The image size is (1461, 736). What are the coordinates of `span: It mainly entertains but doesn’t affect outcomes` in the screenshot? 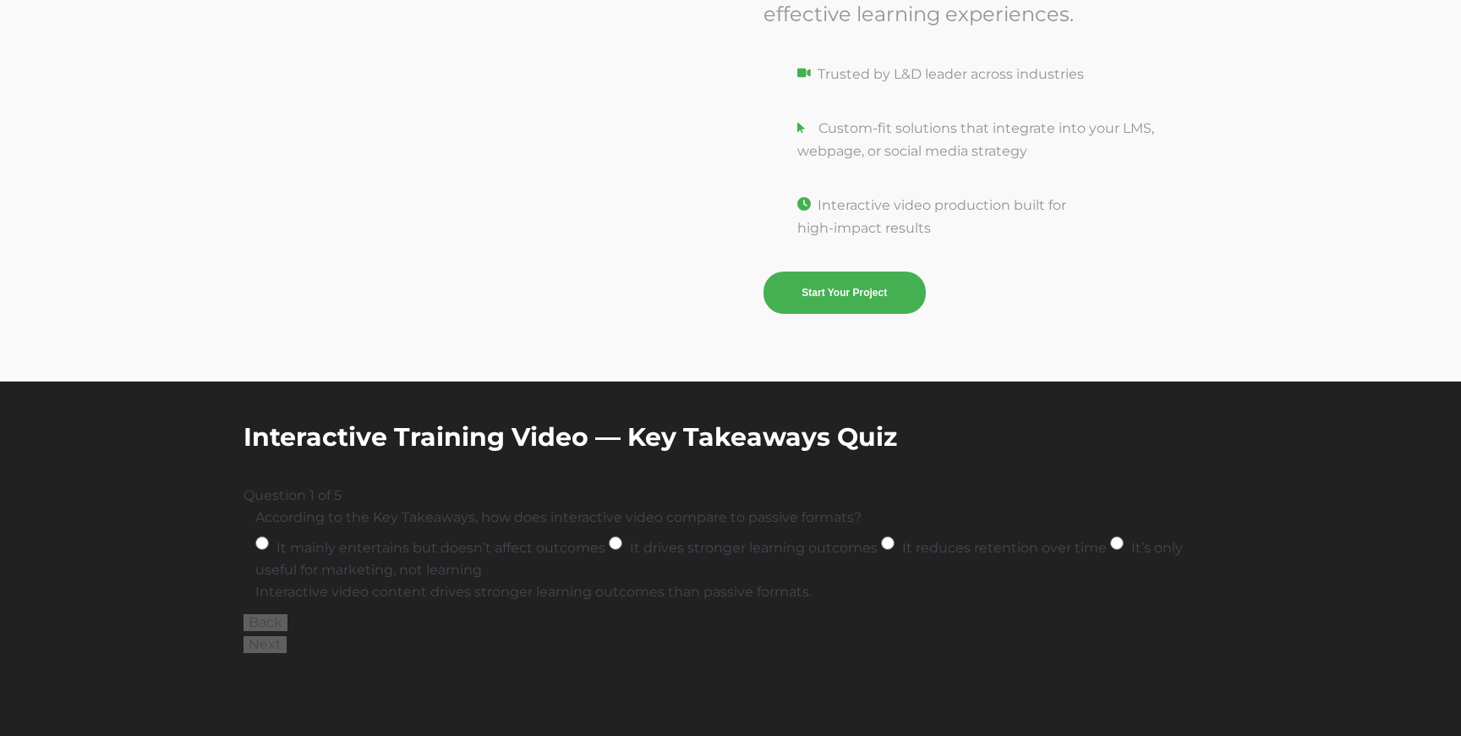 It's located at (440, 547).